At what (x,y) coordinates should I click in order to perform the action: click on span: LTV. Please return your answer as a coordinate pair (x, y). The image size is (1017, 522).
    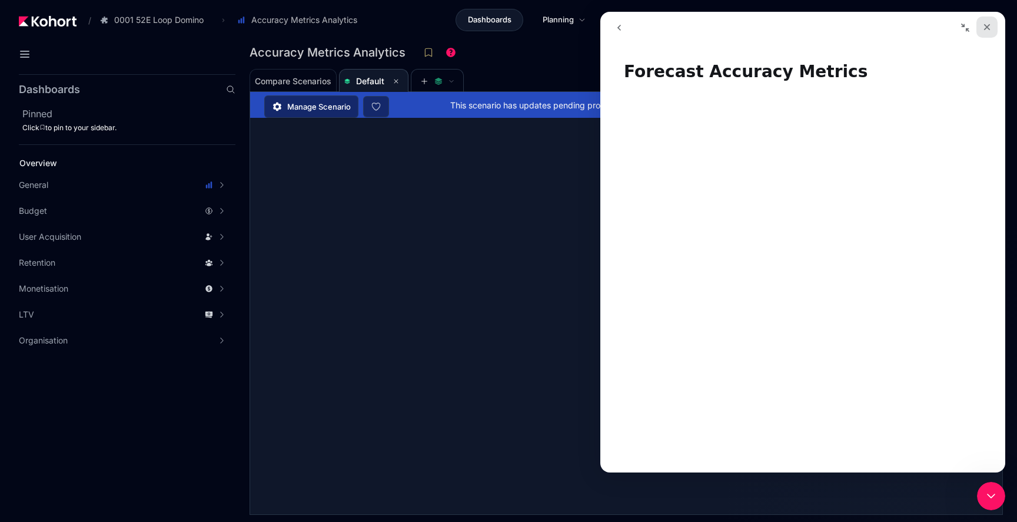
    Looking at the image, I should click on (26, 314).